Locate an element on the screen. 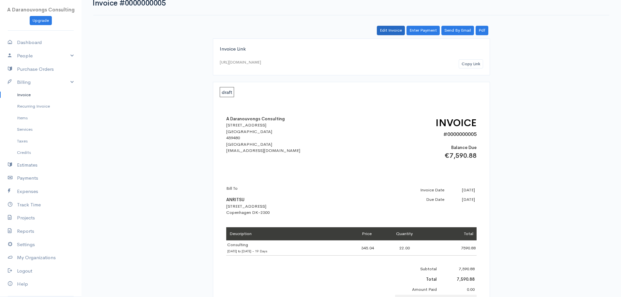  td: Total is located at coordinates (455, 234).